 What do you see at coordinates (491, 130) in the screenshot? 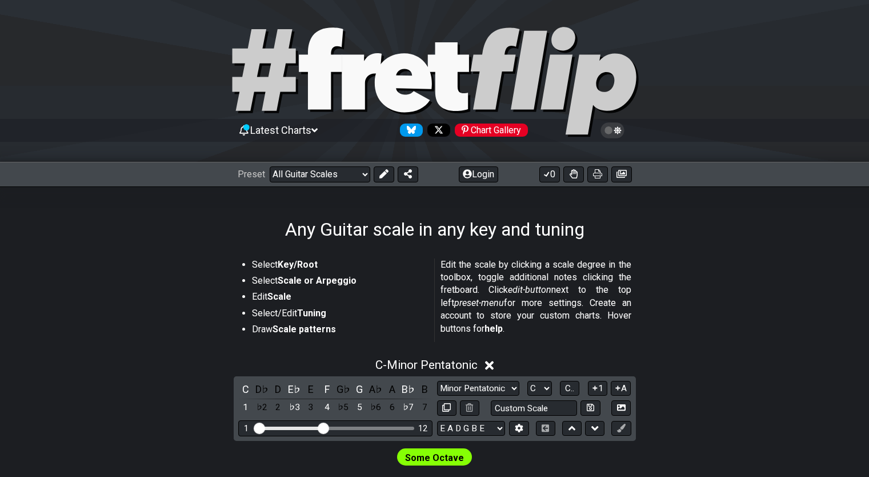
I see `div: Chart Gallery` at bounding box center [491, 130].